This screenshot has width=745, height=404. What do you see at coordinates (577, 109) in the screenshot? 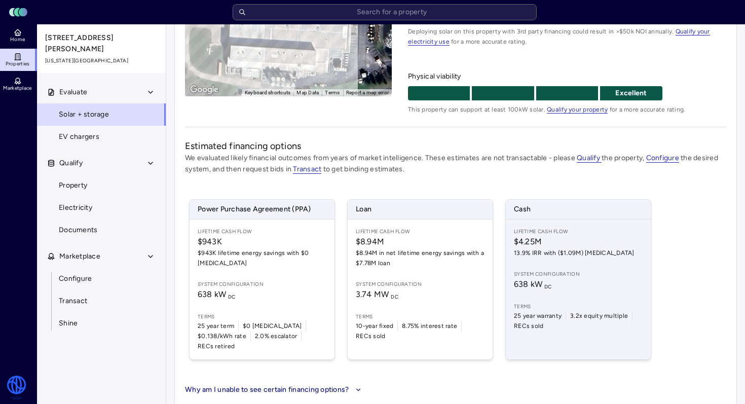
I see `a: Qualify your property` at bounding box center [577, 109].